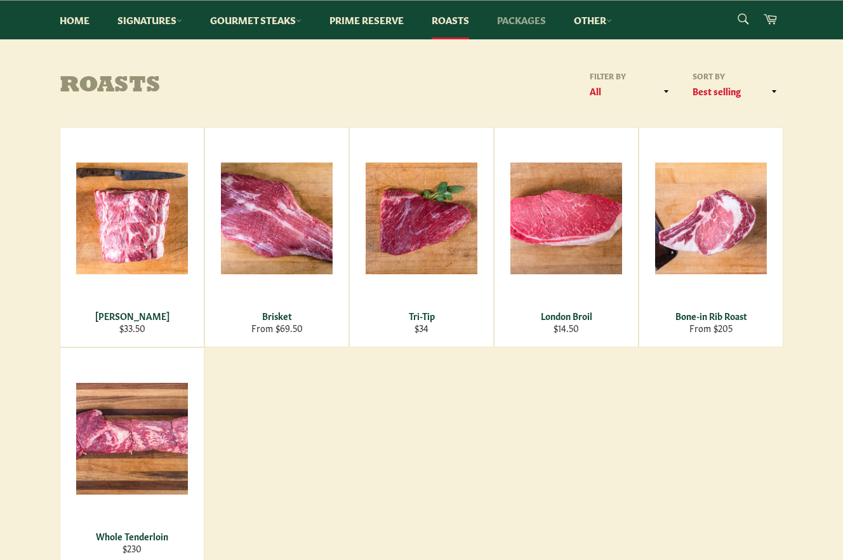 This screenshot has width=843, height=560. Describe the element at coordinates (366, 20) in the screenshot. I see `a: Prime Reserve` at that location.